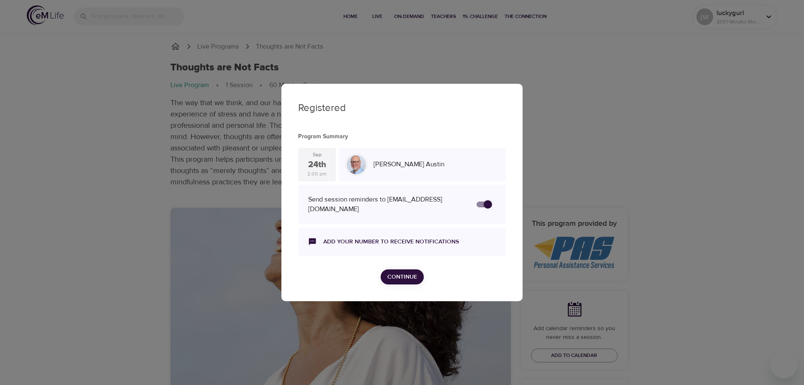 The width and height of the screenshot is (804, 385). What do you see at coordinates (317, 155) in the screenshot?
I see `div: Sep` at bounding box center [317, 155].